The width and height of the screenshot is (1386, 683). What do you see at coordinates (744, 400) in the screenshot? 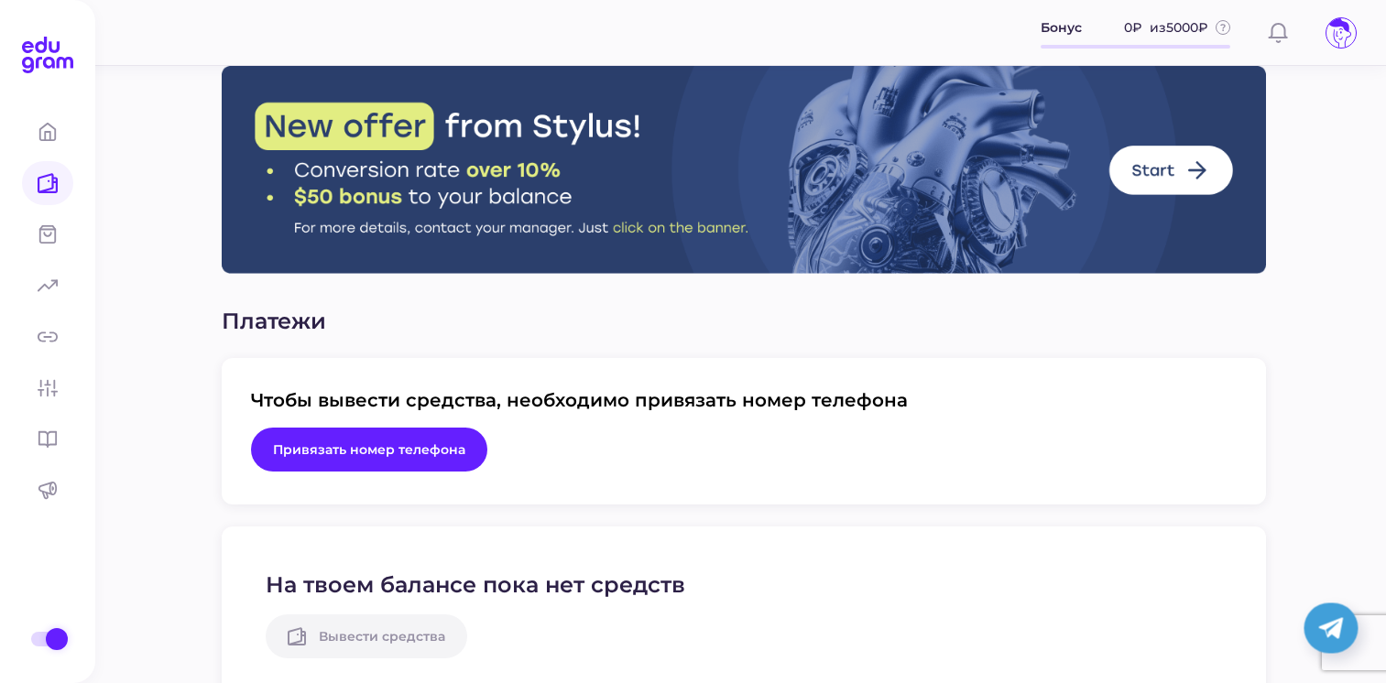
I see `p: Чтобы вывести средства, необходимо привязать номер телефона` at bounding box center [744, 400].